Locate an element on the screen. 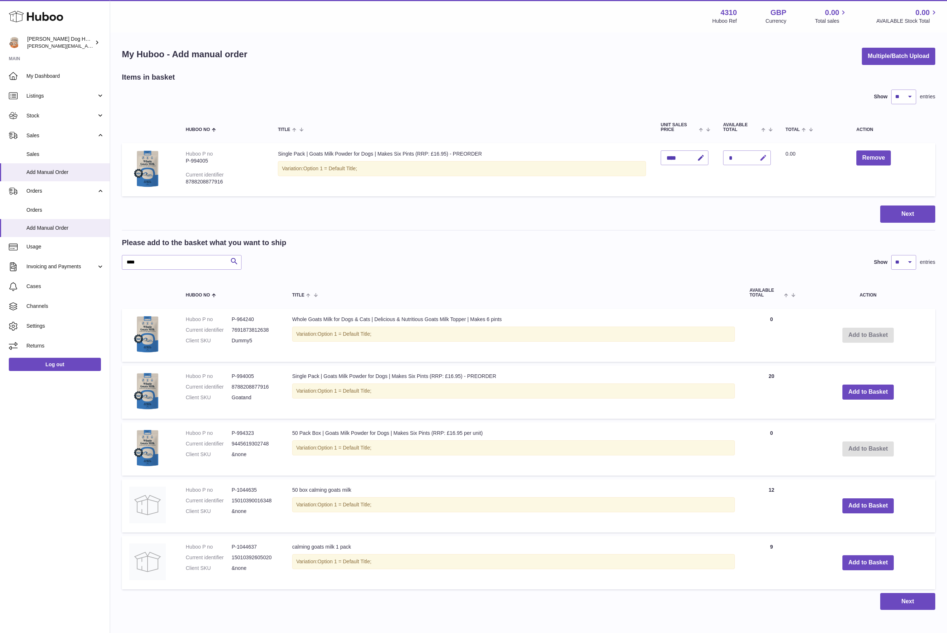 The image size is (947, 633). div: Currency is located at coordinates (776, 21).